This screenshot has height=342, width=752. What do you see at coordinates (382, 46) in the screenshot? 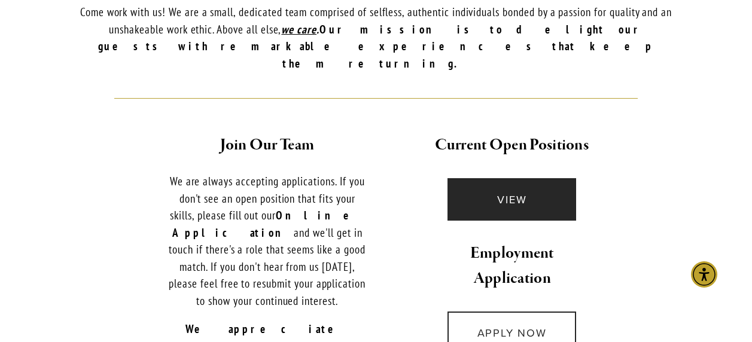
I see `strong: Our mission is to delight our guests with remarkable experiences that keep them returning.` at bounding box center [382, 46].